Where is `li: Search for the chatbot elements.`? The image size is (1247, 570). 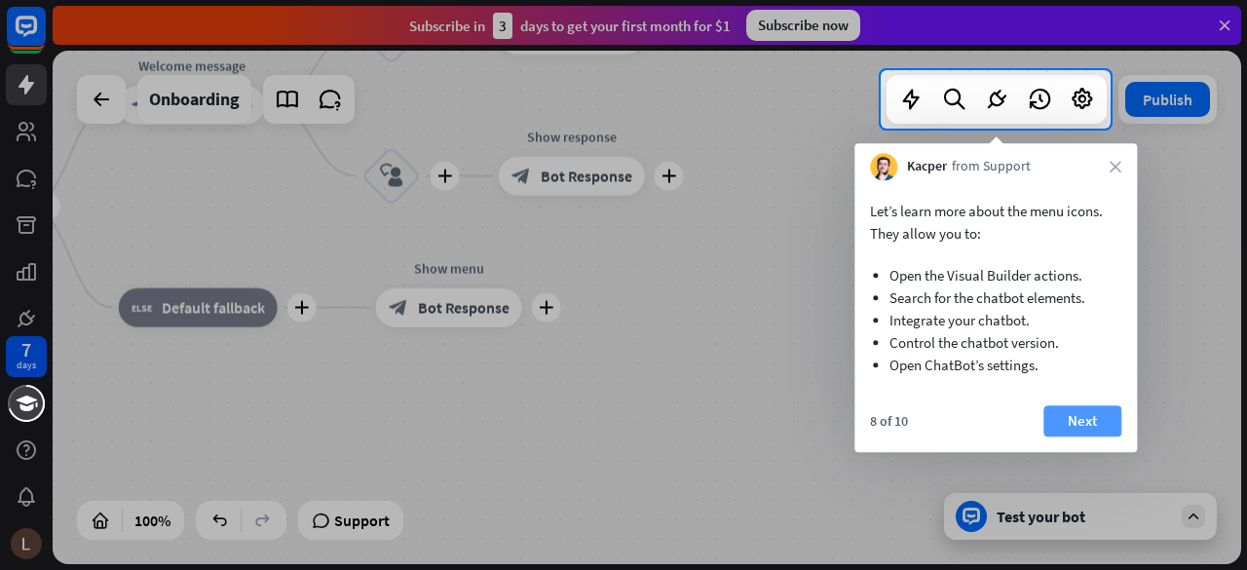 li: Search for the chatbot elements. is located at coordinates (996, 297).